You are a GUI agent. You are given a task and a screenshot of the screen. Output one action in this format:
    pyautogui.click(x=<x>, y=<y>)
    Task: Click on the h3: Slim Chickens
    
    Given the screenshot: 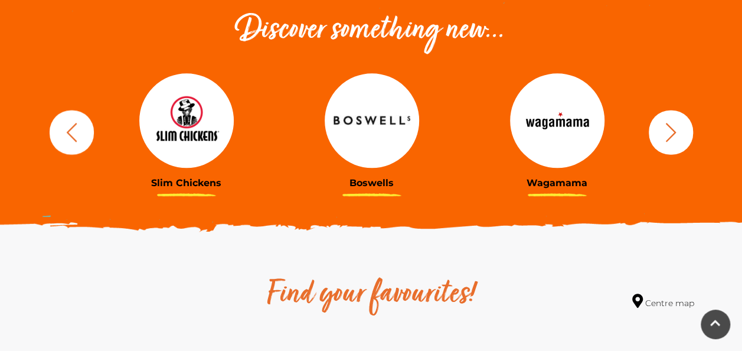 What is the action you would take?
    pyautogui.click(x=187, y=182)
    